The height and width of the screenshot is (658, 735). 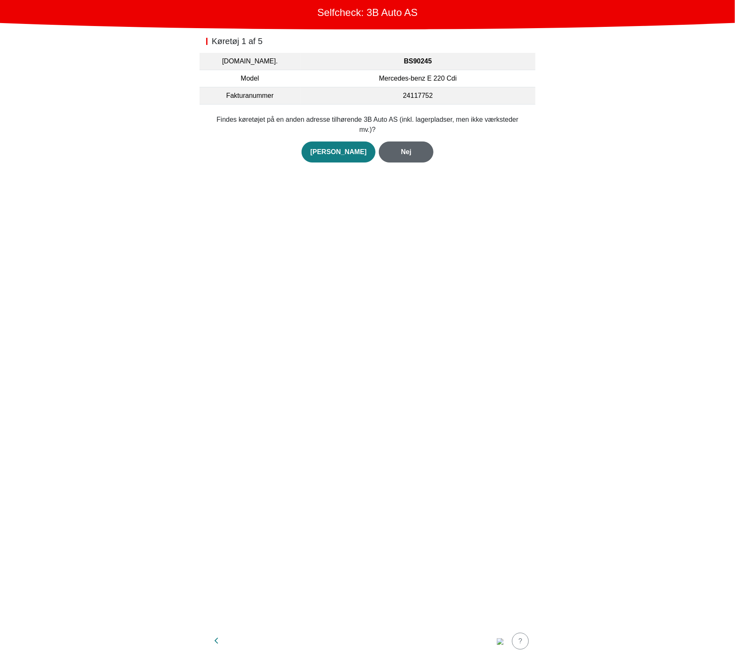 What do you see at coordinates (418, 96) in the screenshot?
I see `td: 24117752` at bounding box center [418, 96].